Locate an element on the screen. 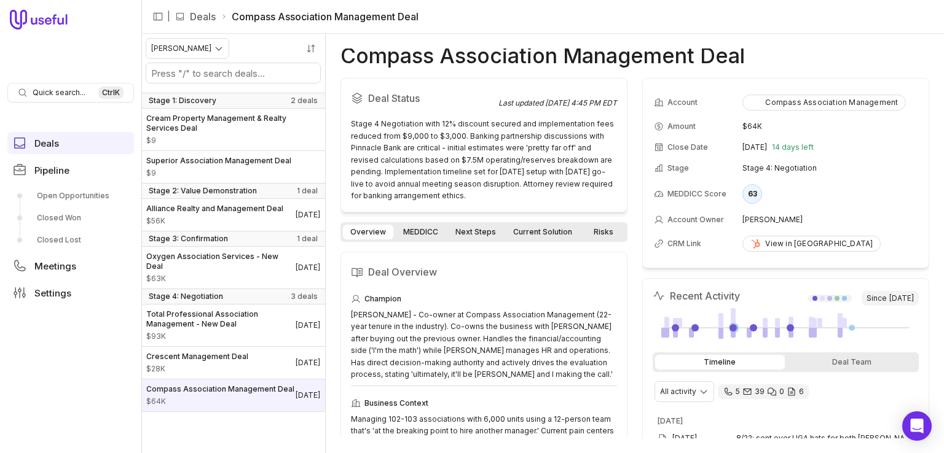 The image size is (944, 453). kbd: Ctrl K is located at coordinates (111, 93).